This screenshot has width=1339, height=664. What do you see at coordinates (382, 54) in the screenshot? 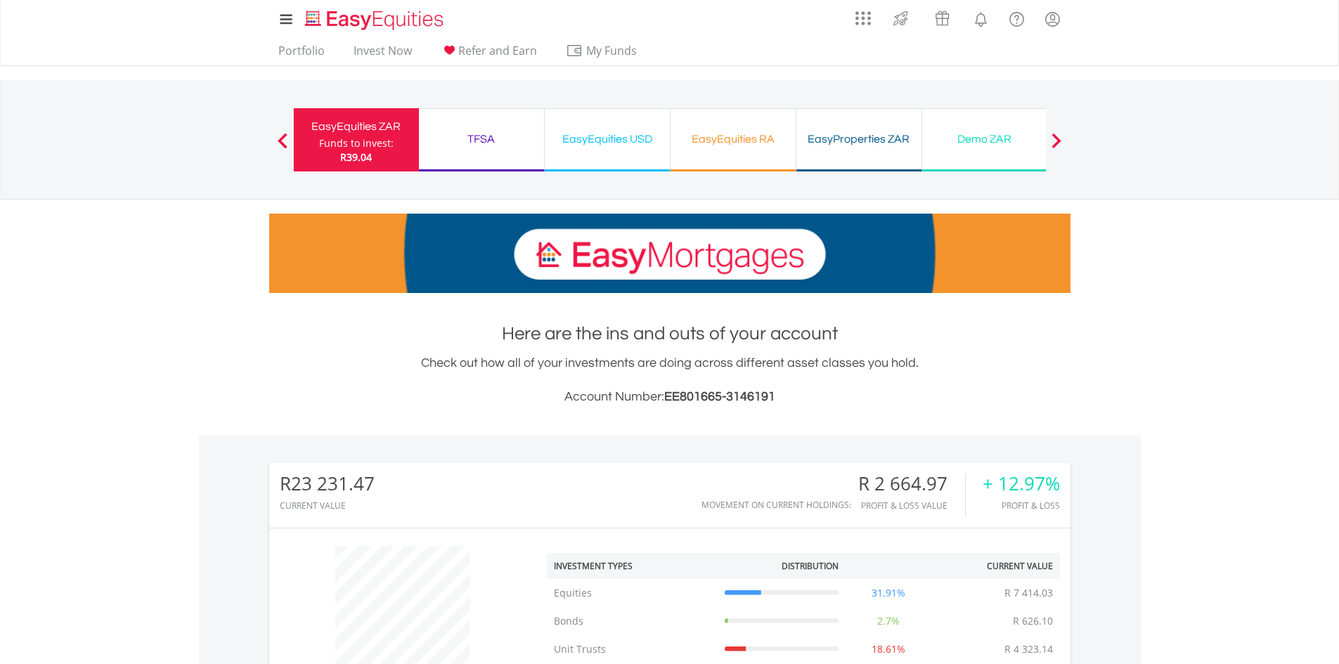
I see `a: Invest Now` at bounding box center [382, 54].